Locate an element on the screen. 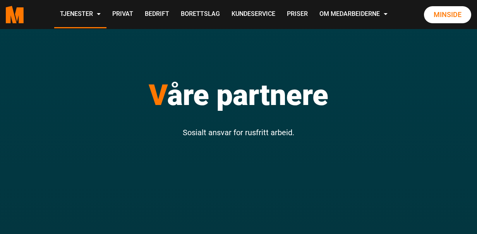 The height and width of the screenshot is (234, 477). a: Minside is located at coordinates (447, 15).